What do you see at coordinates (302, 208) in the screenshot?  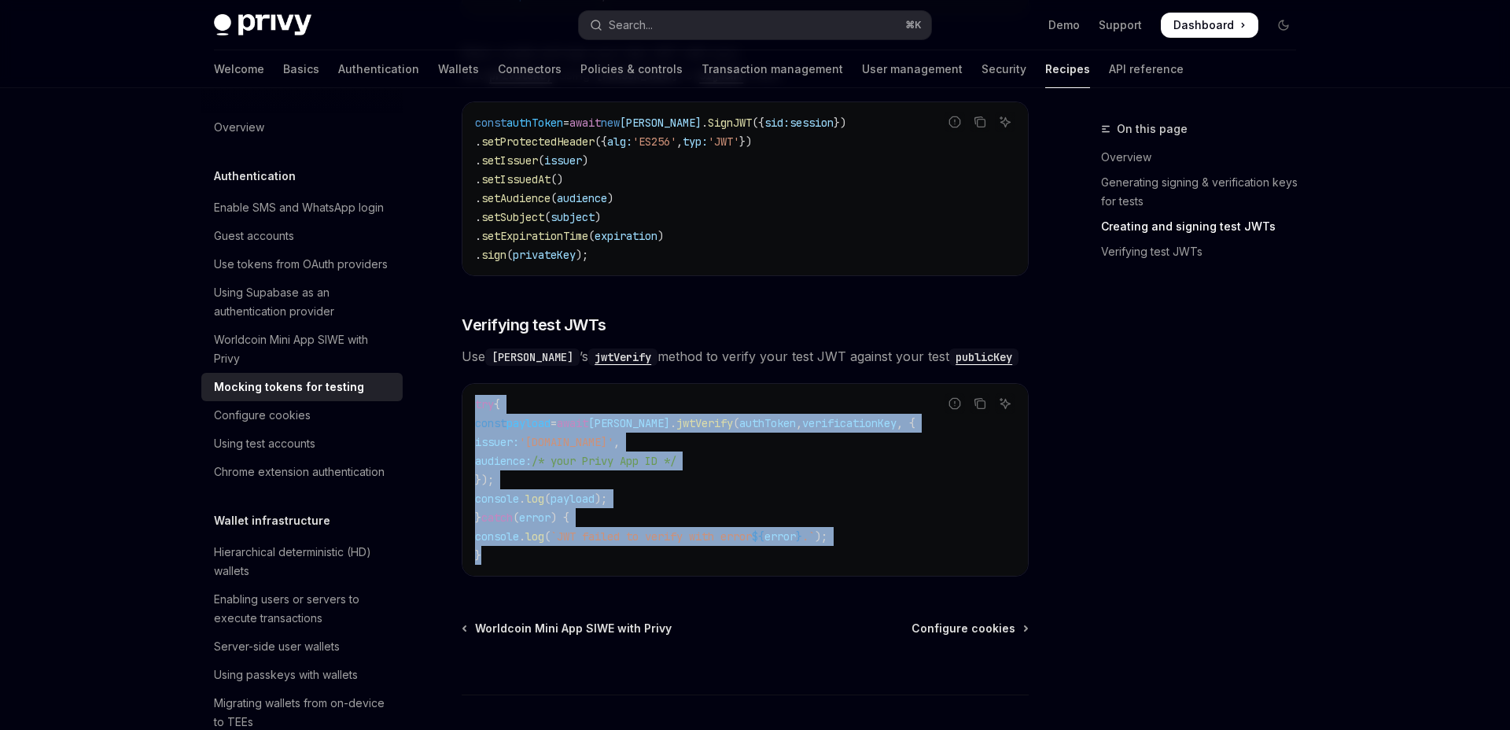 I see `a: Enable SMS and WhatsApp login` at bounding box center [302, 208].